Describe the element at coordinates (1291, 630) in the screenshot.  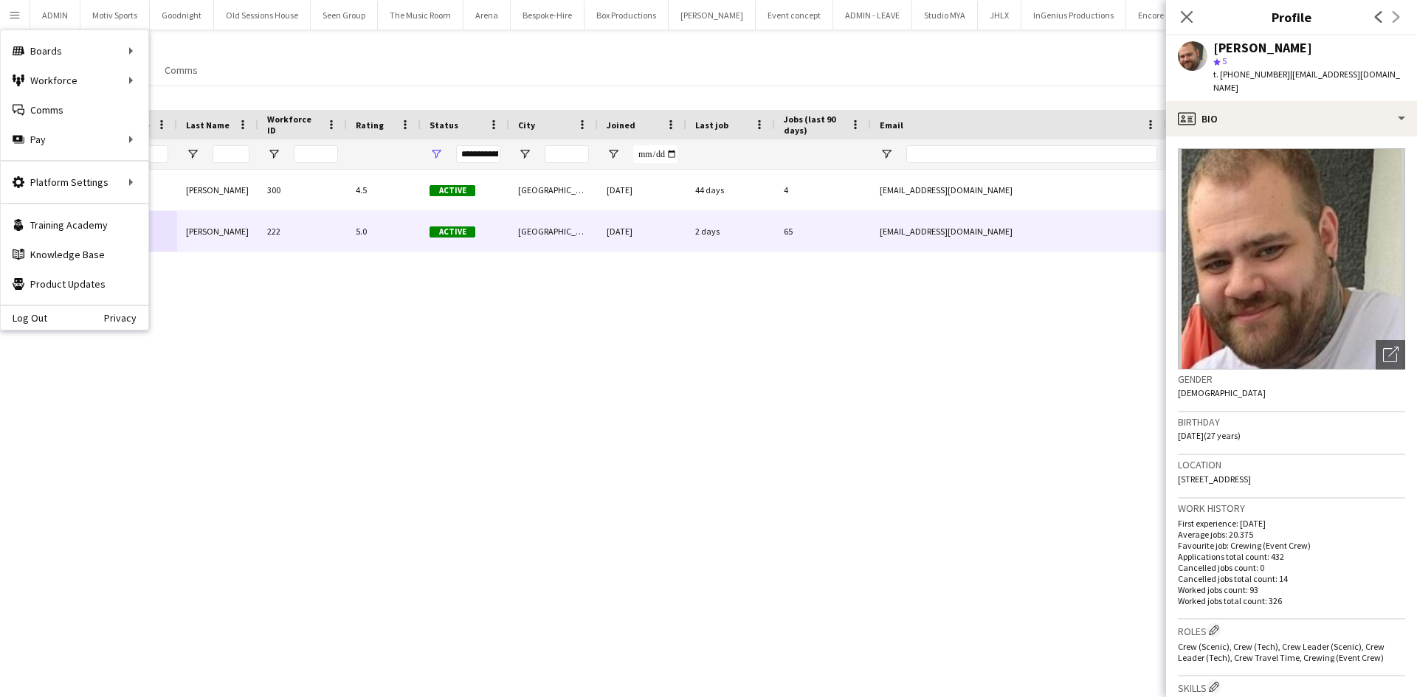
I see `h3: Roles` at that location.